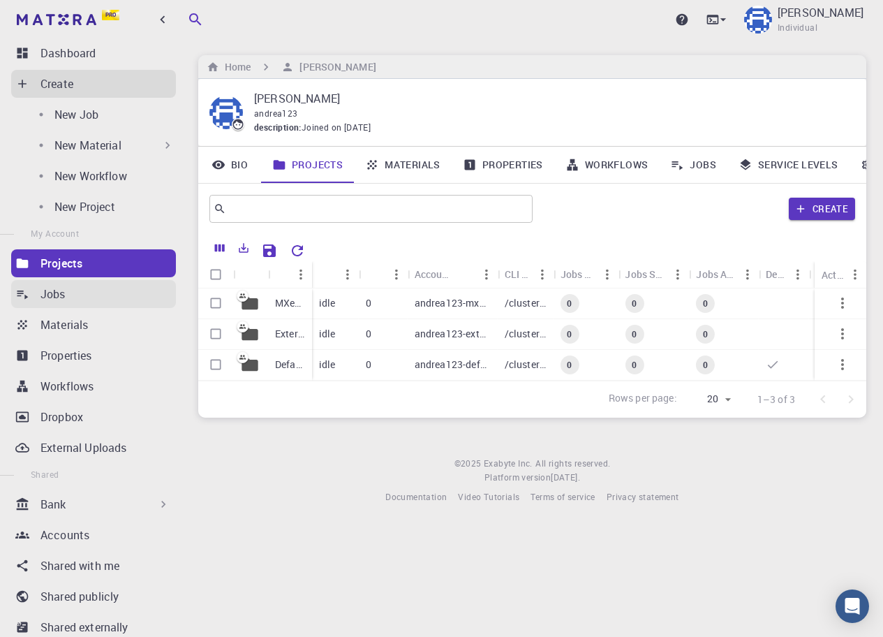 Image resolution: width=883 pixels, height=637 pixels. Describe the element at coordinates (290, 303) in the screenshot. I see `p: MXene` at that location.